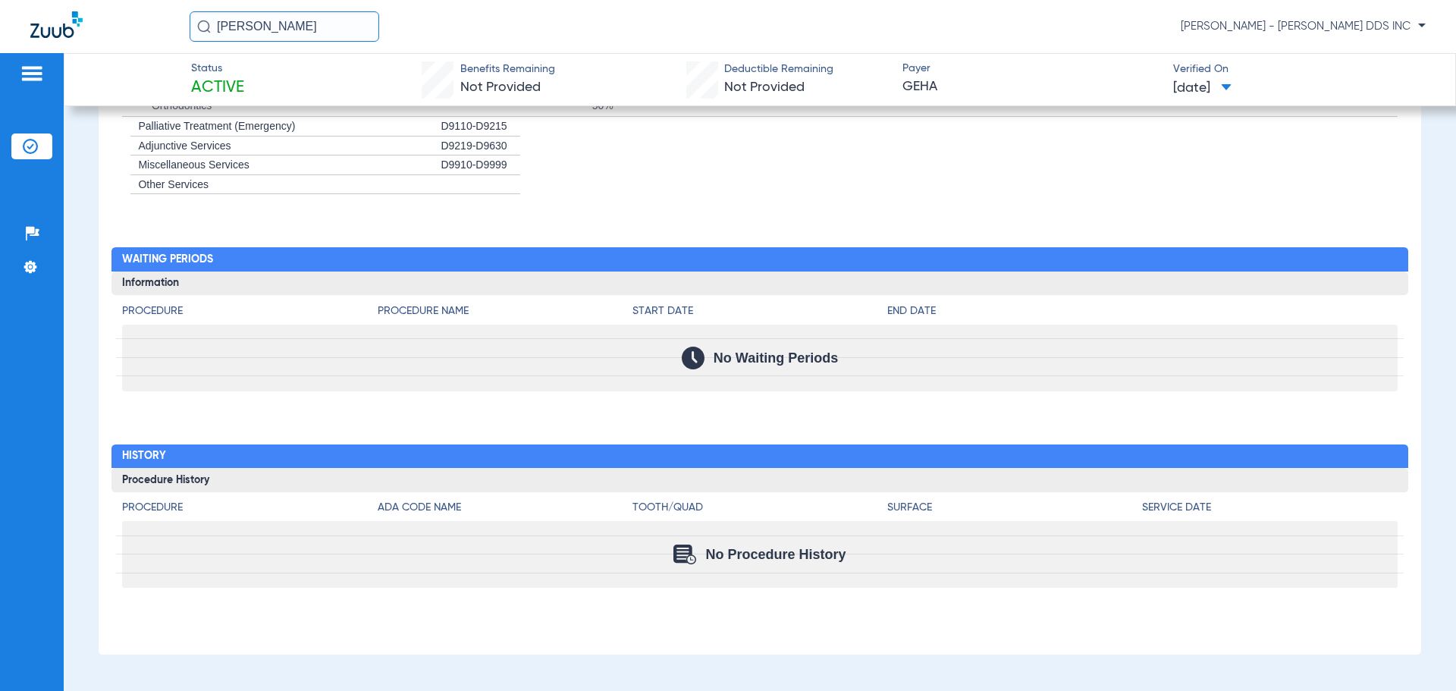  What do you see at coordinates (184, 146) in the screenshot?
I see `span: Adjunctive Services` at bounding box center [184, 146].